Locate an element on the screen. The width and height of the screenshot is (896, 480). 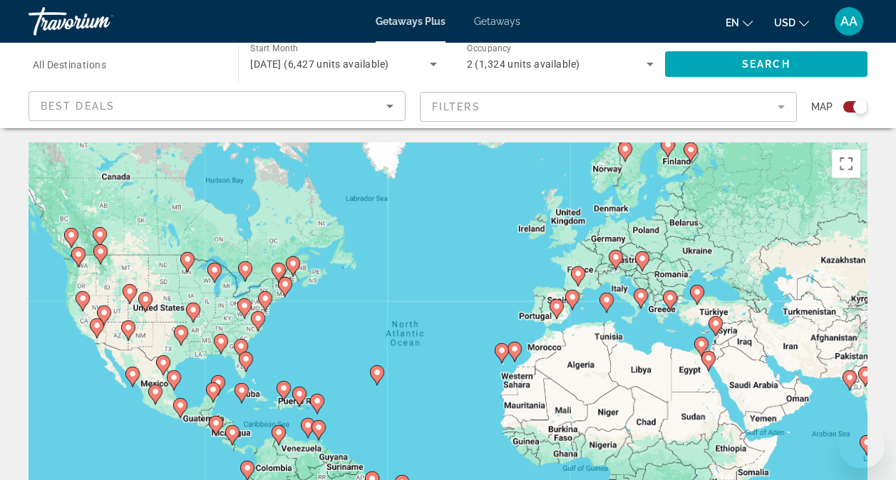
span: Map is located at coordinates (821, 107).